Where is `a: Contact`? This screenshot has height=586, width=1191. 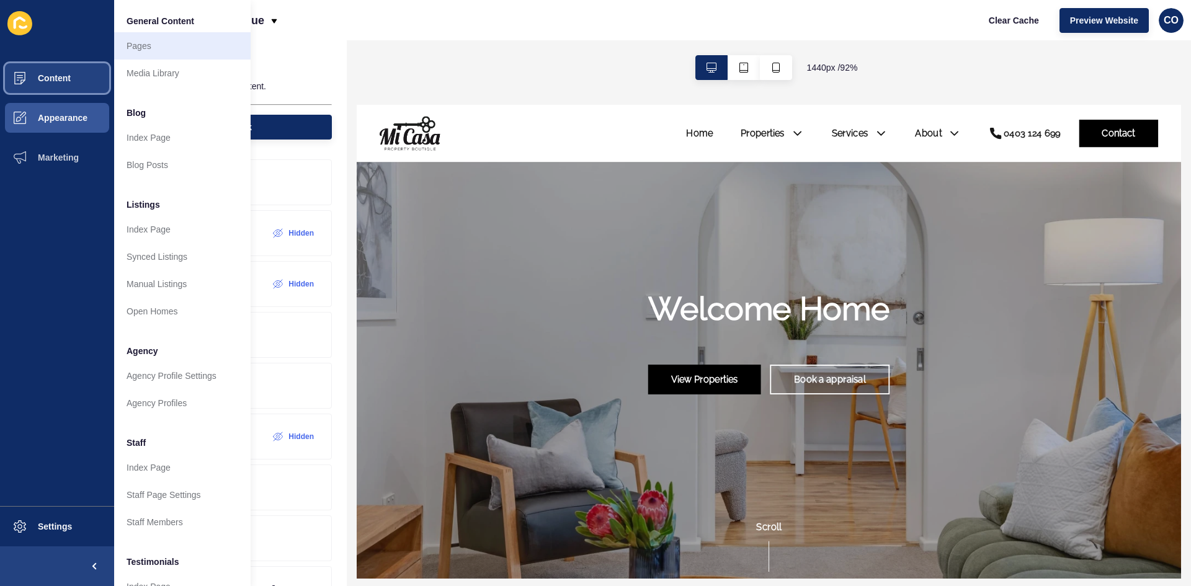 a: Contact is located at coordinates (826, 31).